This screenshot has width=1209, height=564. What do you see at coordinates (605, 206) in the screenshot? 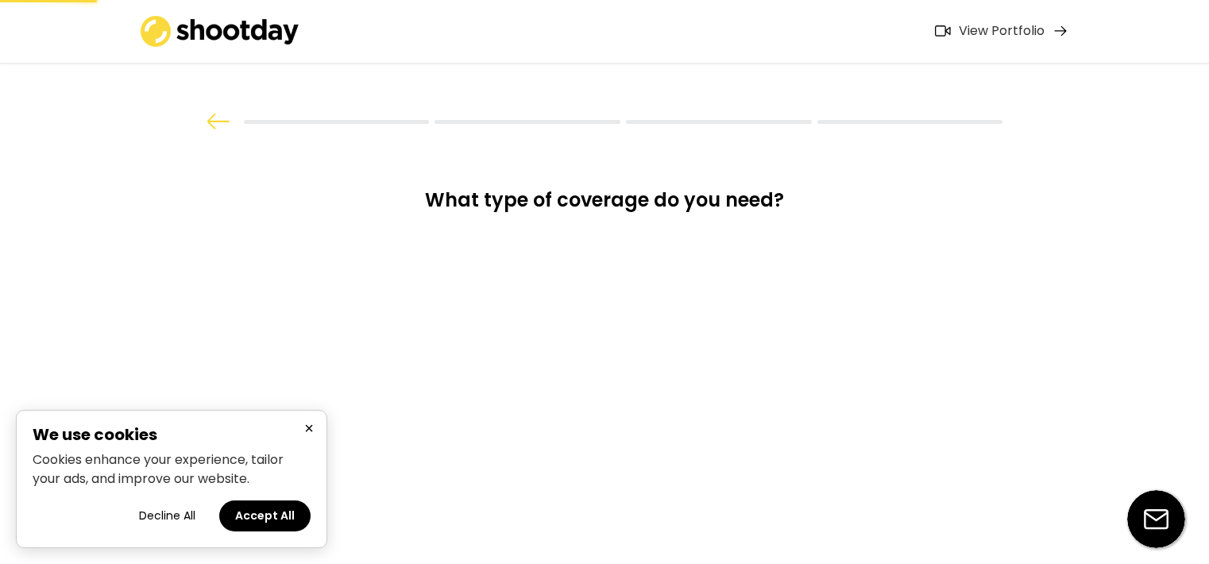
I see `div: What type of coverage do you need?` at bounding box center [605, 206].